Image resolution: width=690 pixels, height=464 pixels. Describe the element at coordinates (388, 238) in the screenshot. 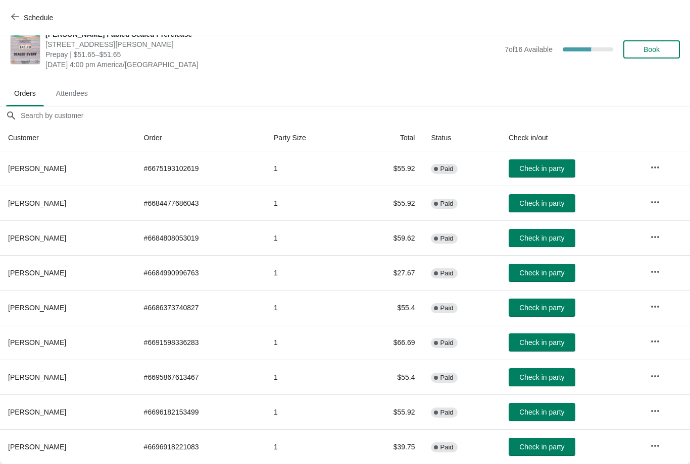

I see `td: $59.62` at that location.